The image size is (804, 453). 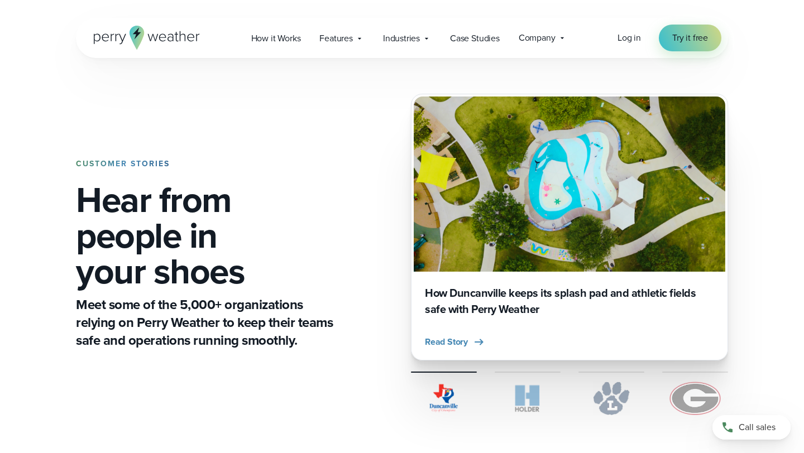 What do you see at coordinates (475, 38) in the screenshot?
I see `a: Case Studies` at bounding box center [475, 38].